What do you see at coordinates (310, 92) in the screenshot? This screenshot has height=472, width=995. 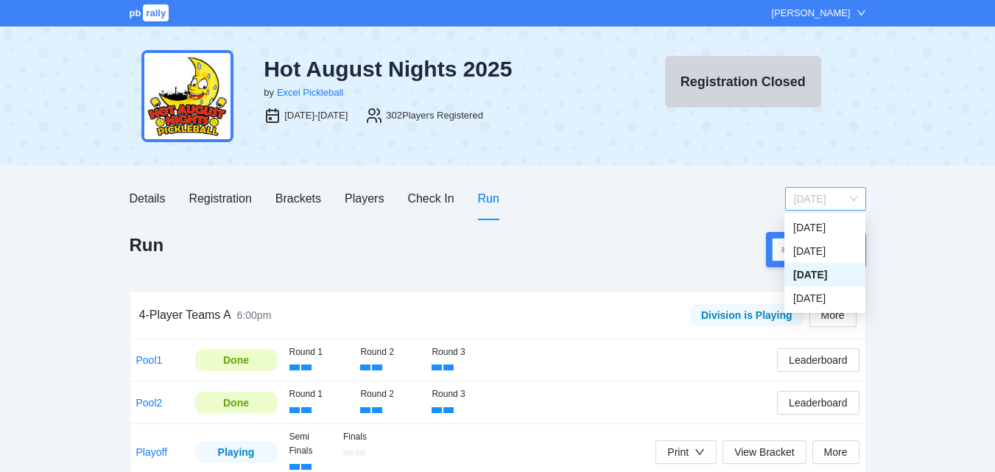 I see `a: Excel Pickleball` at bounding box center [310, 92].